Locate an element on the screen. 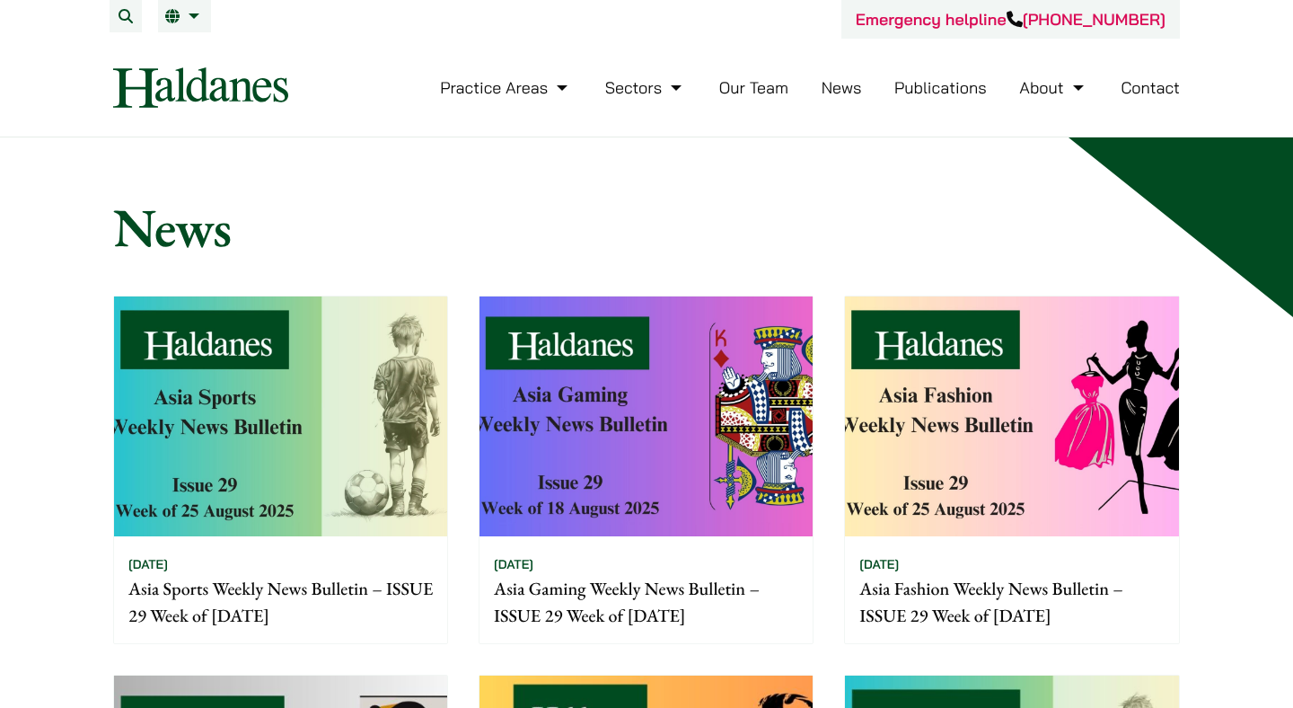  img: Logo of Haldanes is located at coordinates (200, 87).